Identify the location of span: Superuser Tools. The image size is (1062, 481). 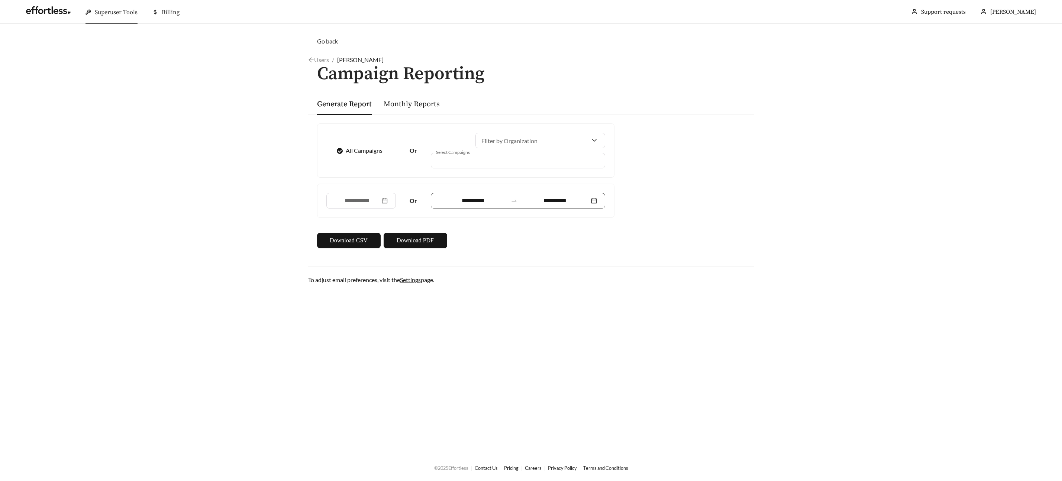
(116, 12).